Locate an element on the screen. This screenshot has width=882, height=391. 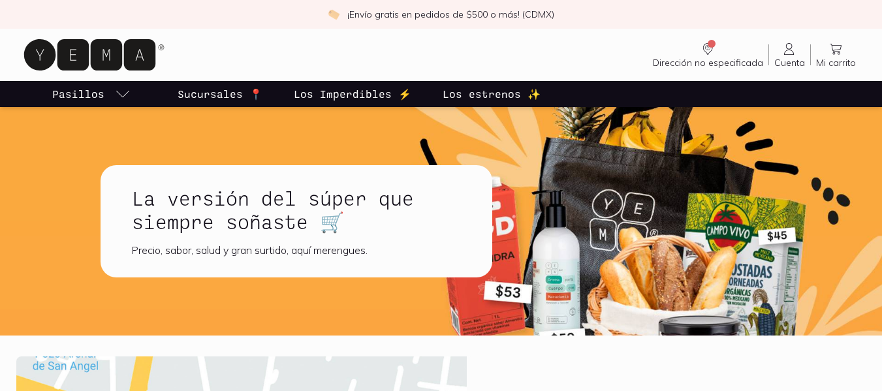
p: ¡Envío gratis en pedidos de $500 o más! (CDMX) is located at coordinates (451, 14).